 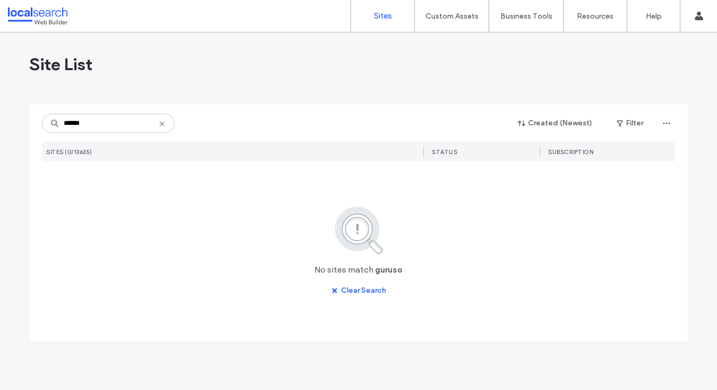 What do you see at coordinates (570, 152) in the screenshot?
I see `span: SUBSCRIPTION` at bounding box center [570, 152].